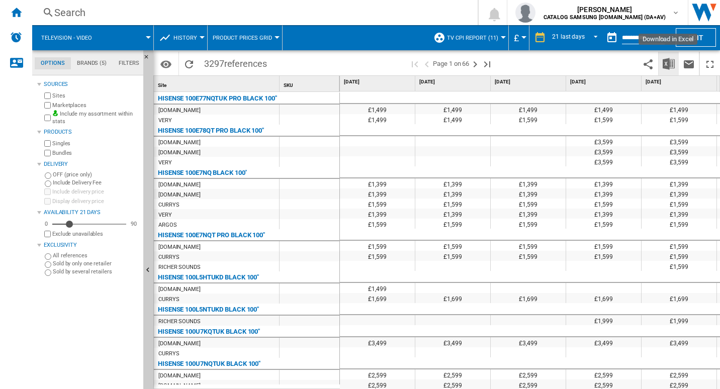  Describe the element at coordinates (310, 83) in the screenshot. I see `div: SKU Sort None` at that location.